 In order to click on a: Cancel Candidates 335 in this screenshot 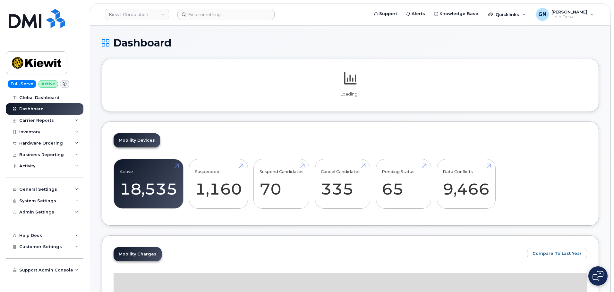, I will do `click(342, 184)`.